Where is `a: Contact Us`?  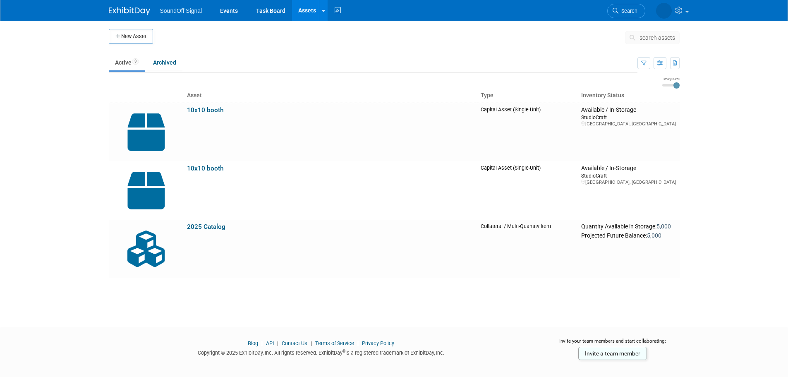 a: Contact Us is located at coordinates (295, 343).